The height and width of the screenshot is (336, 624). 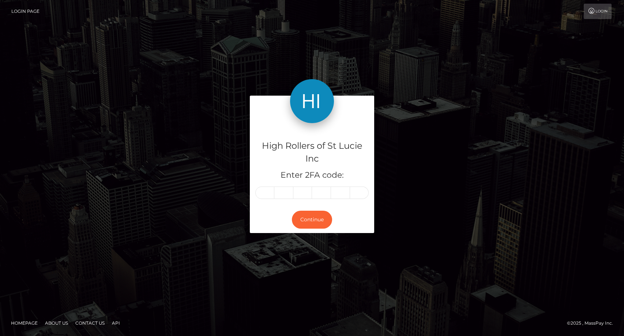 What do you see at coordinates (312, 152) in the screenshot?
I see `h4: High Rollers of St Lucie Inc` at bounding box center [312, 152].